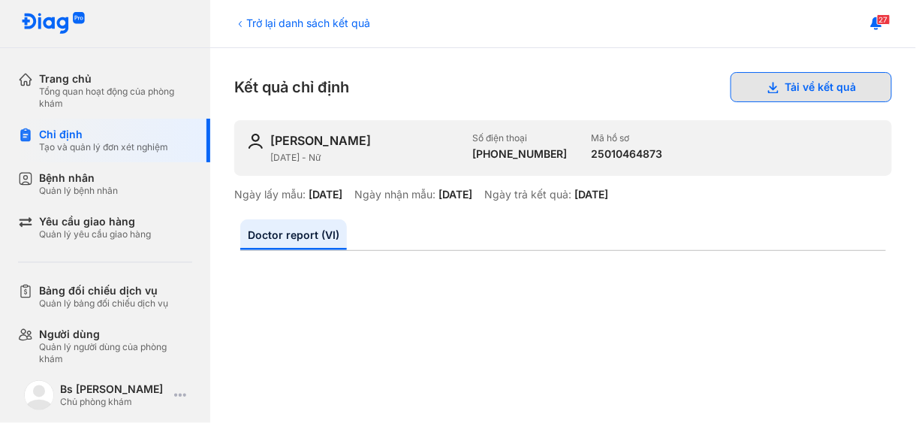  What do you see at coordinates (255, 141) in the screenshot?
I see `img: user-icon` at bounding box center [255, 141].